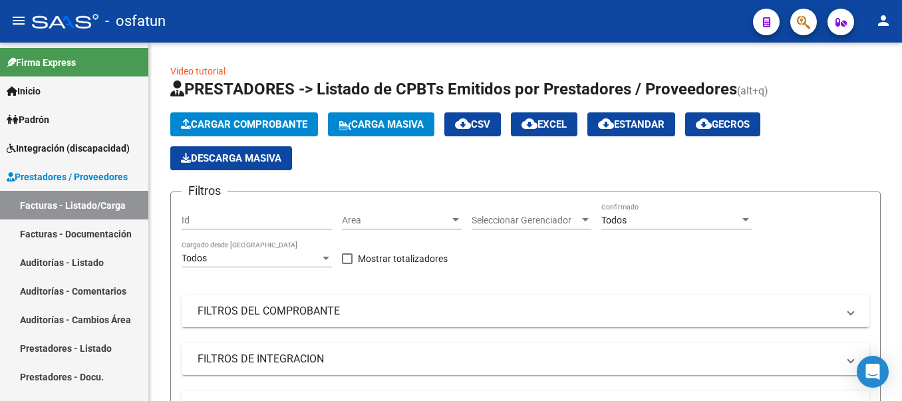 This screenshot has height=401, width=902. Describe the element at coordinates (525, 311) in the screenshot. I see `mat-expansion-panel-header: FILTROS DEL COMPROBANTE` at that location.